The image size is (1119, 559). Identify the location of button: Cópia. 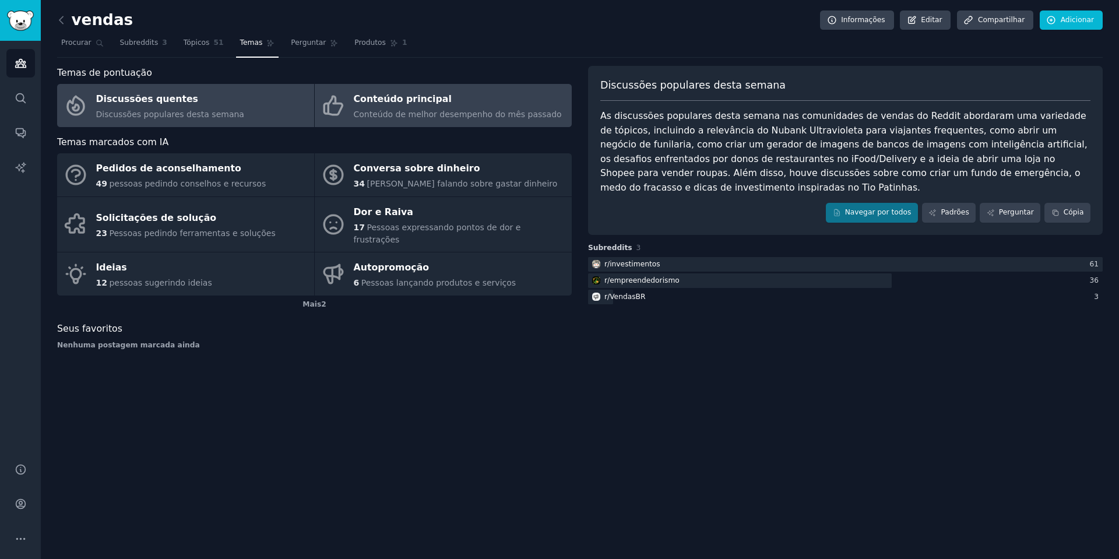
(1067, 213).